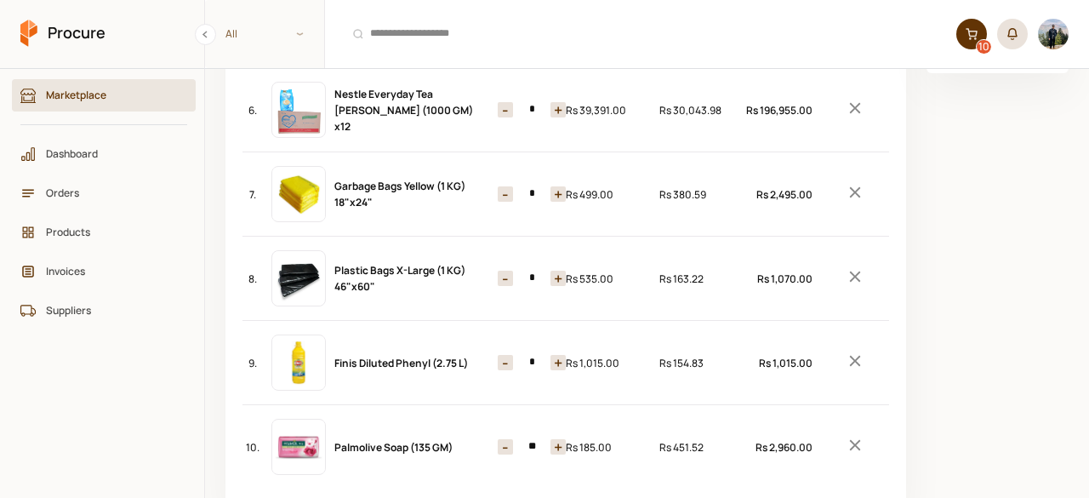 This screenshot has width=1089, height=498. Describe the element at coordinates (608, 447) in the screenshot. I see `div: Rs 185.00` at that location.